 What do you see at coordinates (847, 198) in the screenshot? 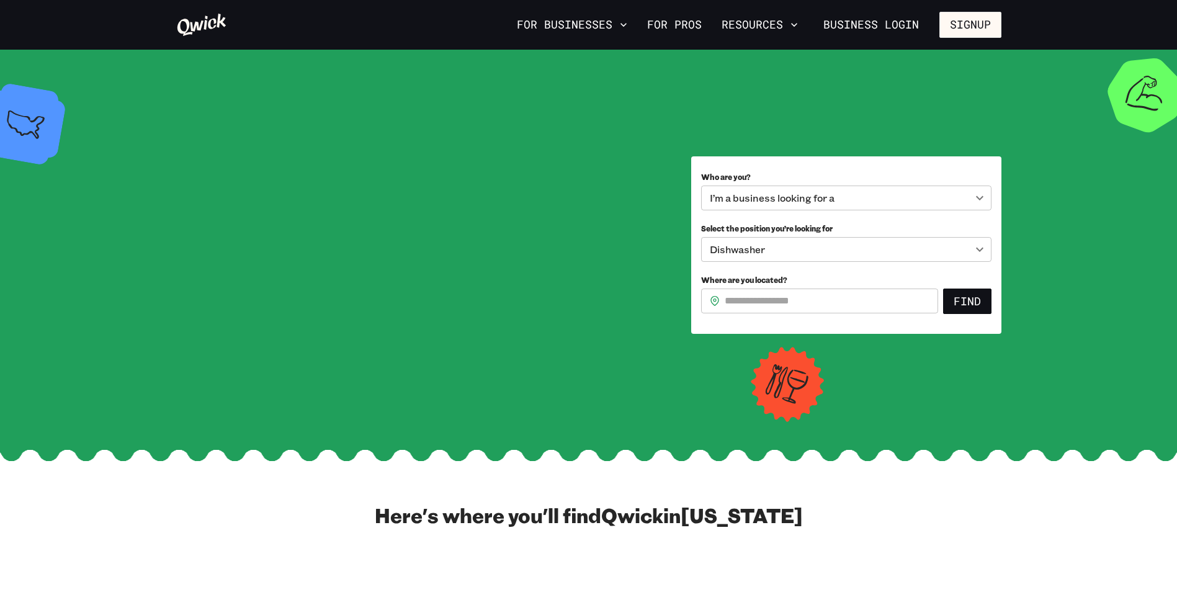
I see `div: I’m a business looking for a` at bounding box center [847, 198].